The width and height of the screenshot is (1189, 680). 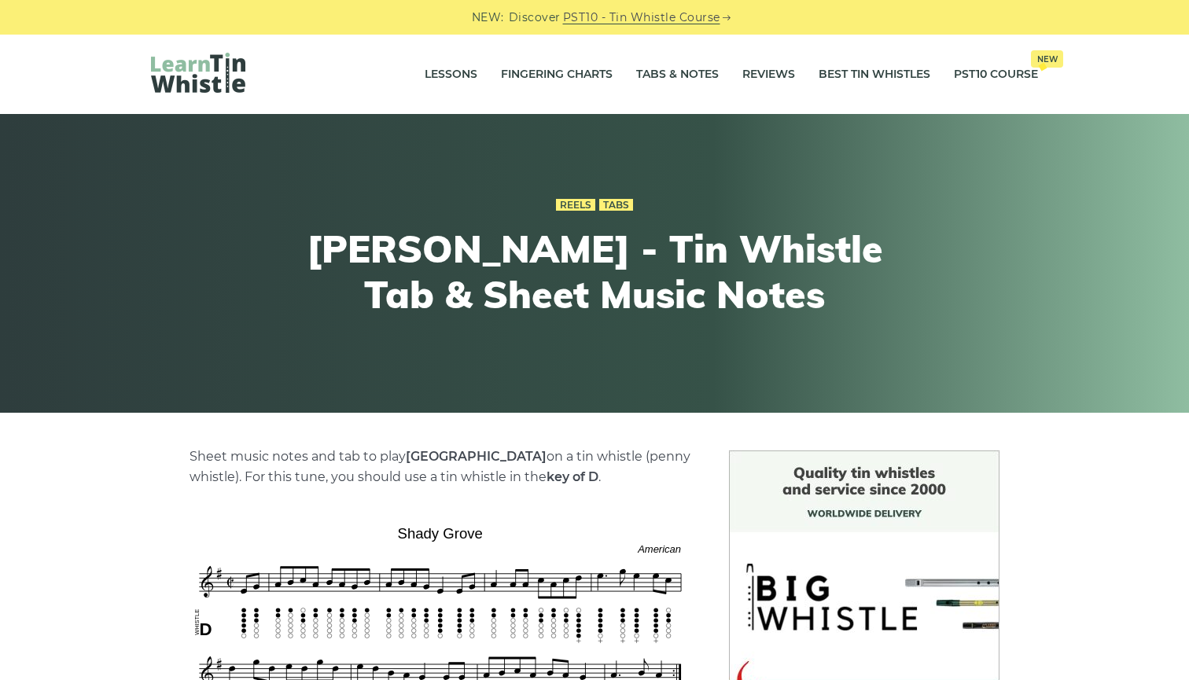 What do you see at coordinates (874, 75) in the screenshot?
I see `a: Best Tin Whistles` at bounding box center [874, 75].